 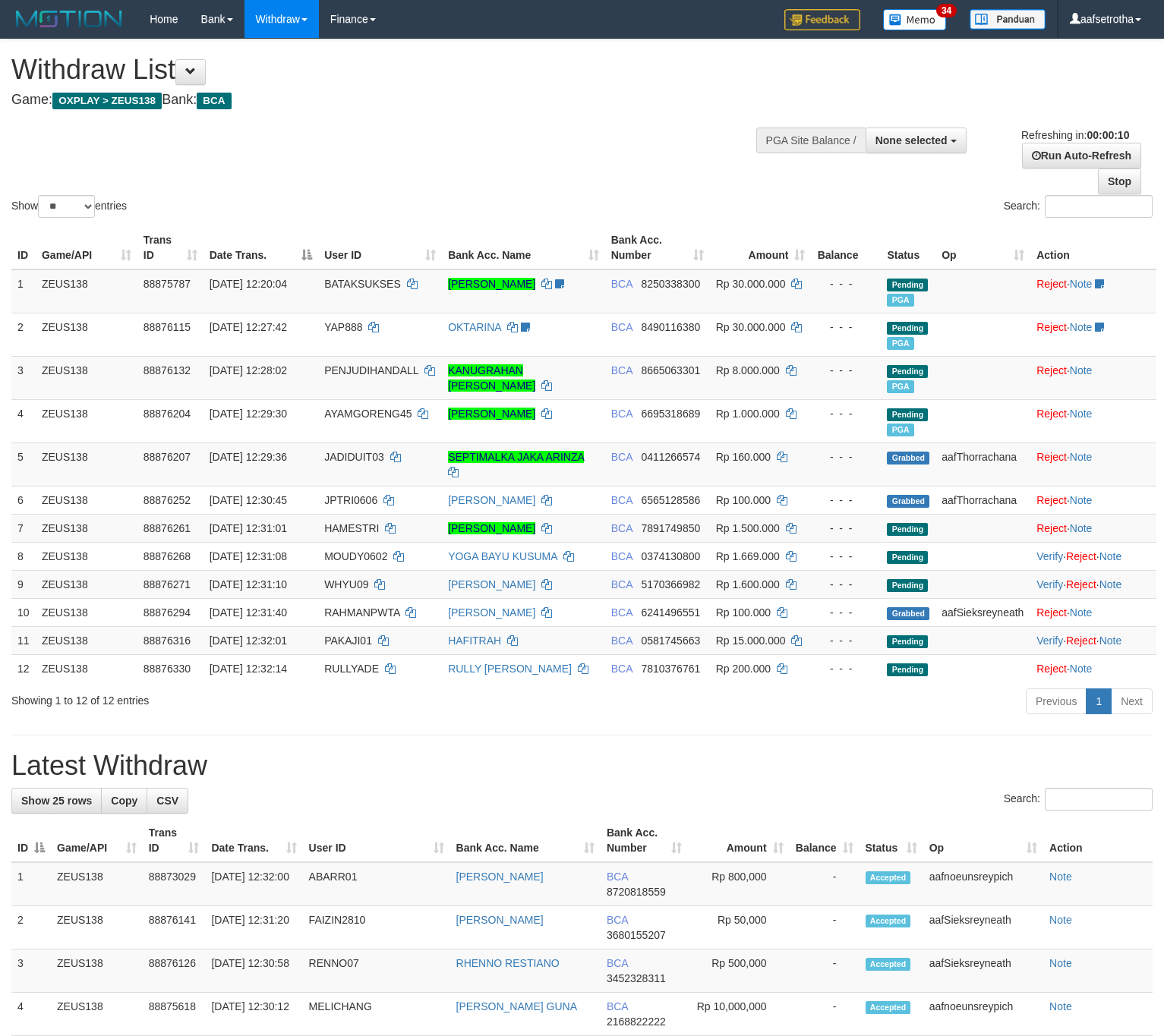 I want to click on span: 88876204, so click(x=167, y=413).